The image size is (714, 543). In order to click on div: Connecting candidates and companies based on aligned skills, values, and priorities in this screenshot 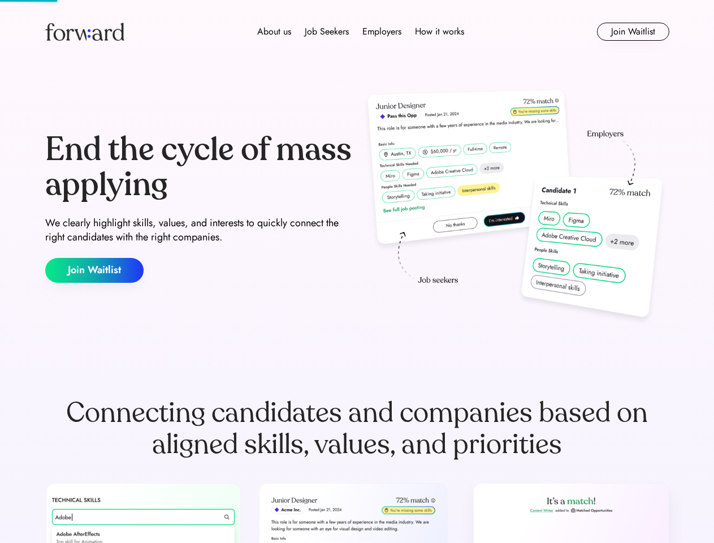, I will do `click(357, 429)`.